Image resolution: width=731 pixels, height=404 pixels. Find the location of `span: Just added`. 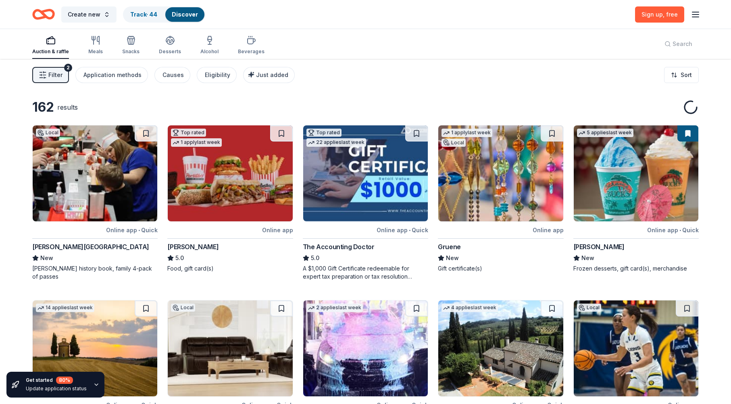

span: Just added is located at coordinates (272, 75).